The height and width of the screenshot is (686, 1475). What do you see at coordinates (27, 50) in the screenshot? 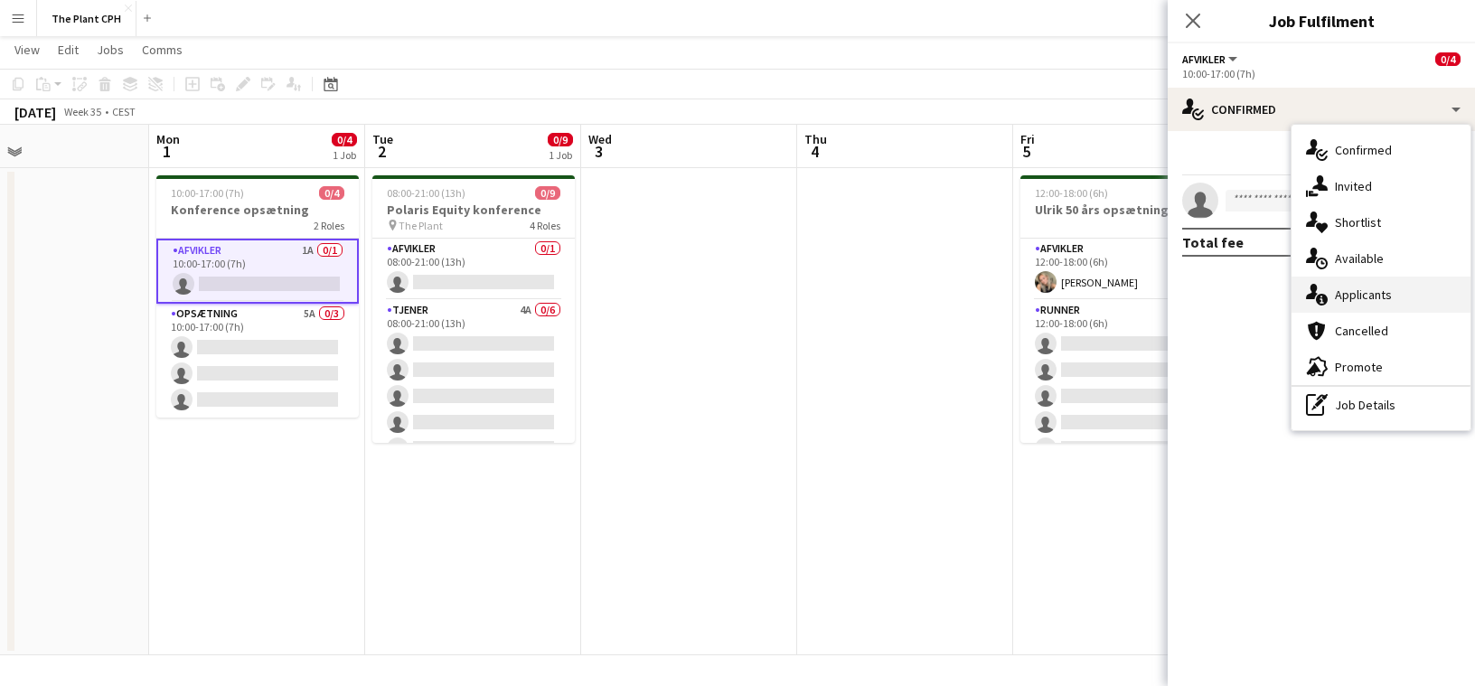
I see `span: View` at bounding box center [27, 50].